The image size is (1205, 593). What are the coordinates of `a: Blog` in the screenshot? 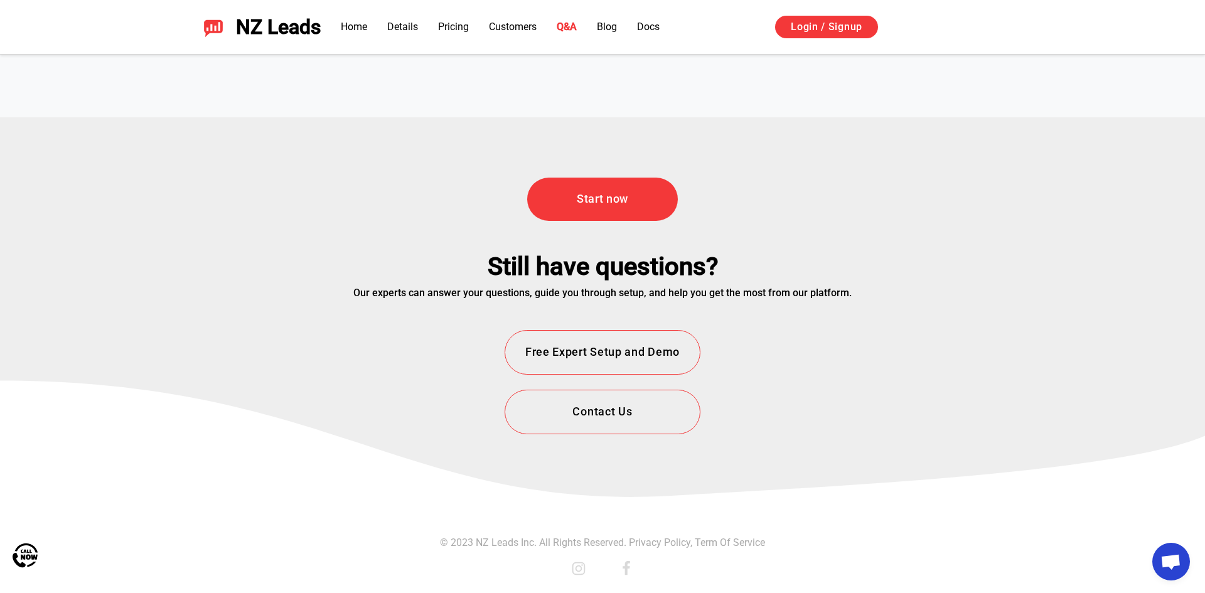 It's located at (607, 26).